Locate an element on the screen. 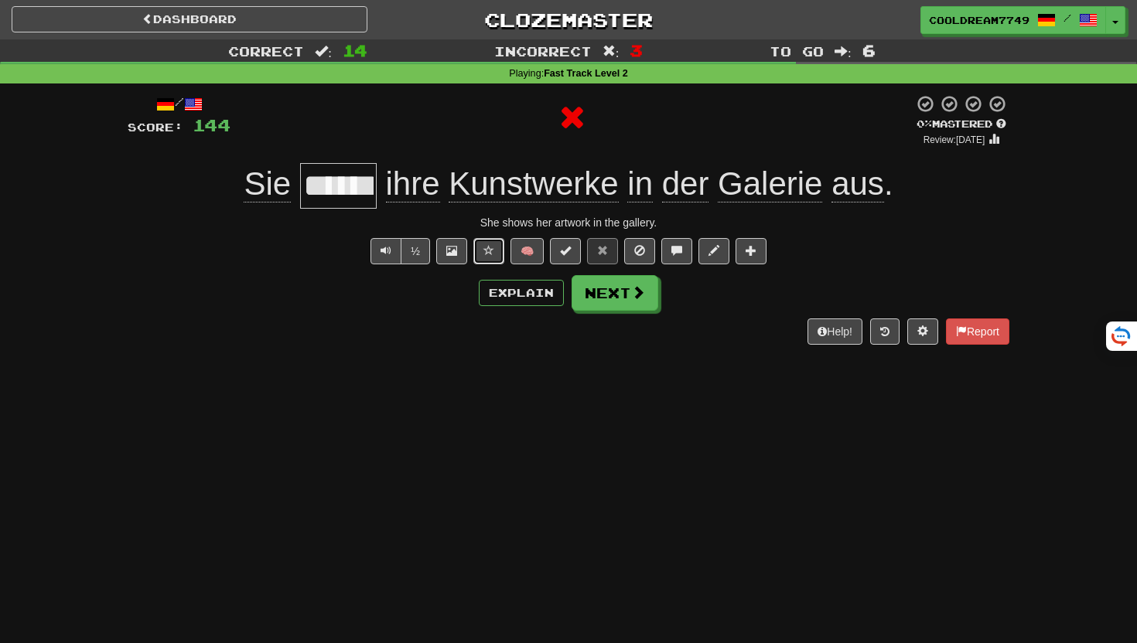  span: 0 % is located at coordinates (924, 124).